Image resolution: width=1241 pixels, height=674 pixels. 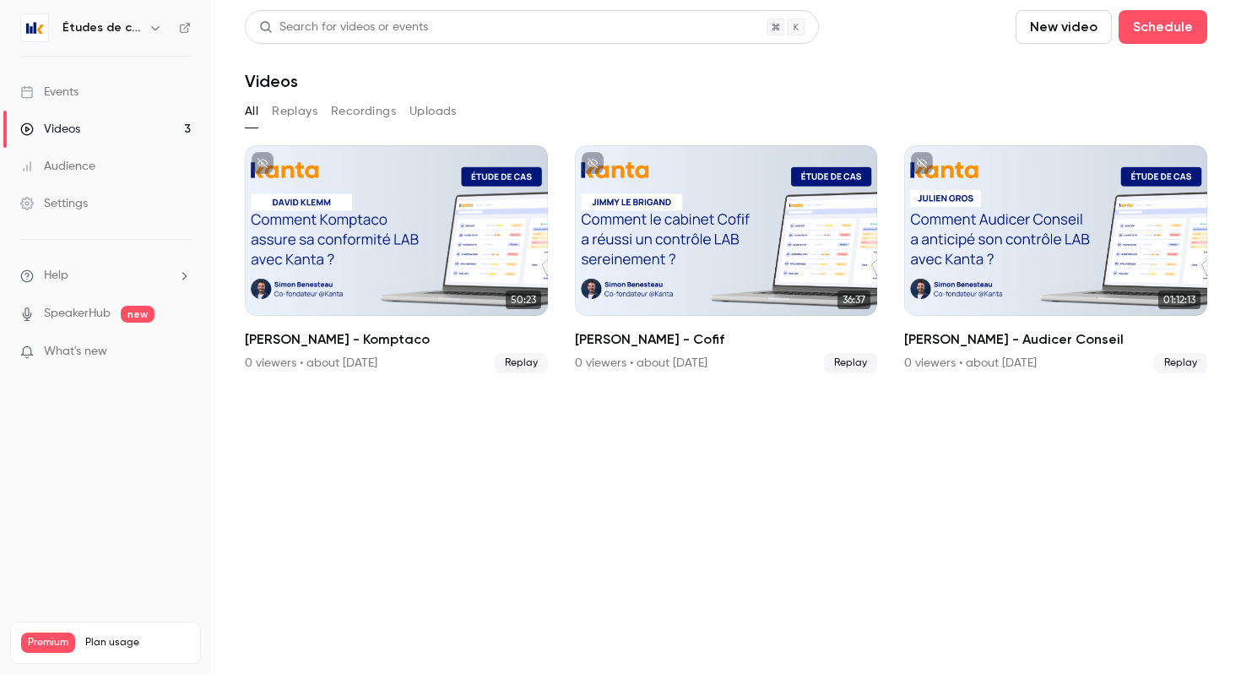 What do you see at coordinates (344, 27) in the screenshot?
I see `div: Search for videos or events` at bounding box center [344, 27].